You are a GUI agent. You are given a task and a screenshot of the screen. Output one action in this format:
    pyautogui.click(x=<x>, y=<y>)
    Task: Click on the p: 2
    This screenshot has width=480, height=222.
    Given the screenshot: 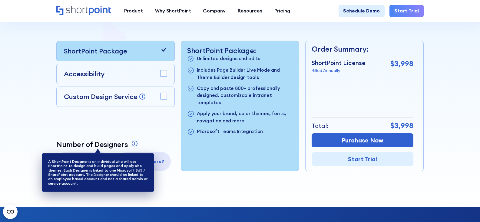 What is the action you would take?
    pyautogui.click(x=83, y=161)
    